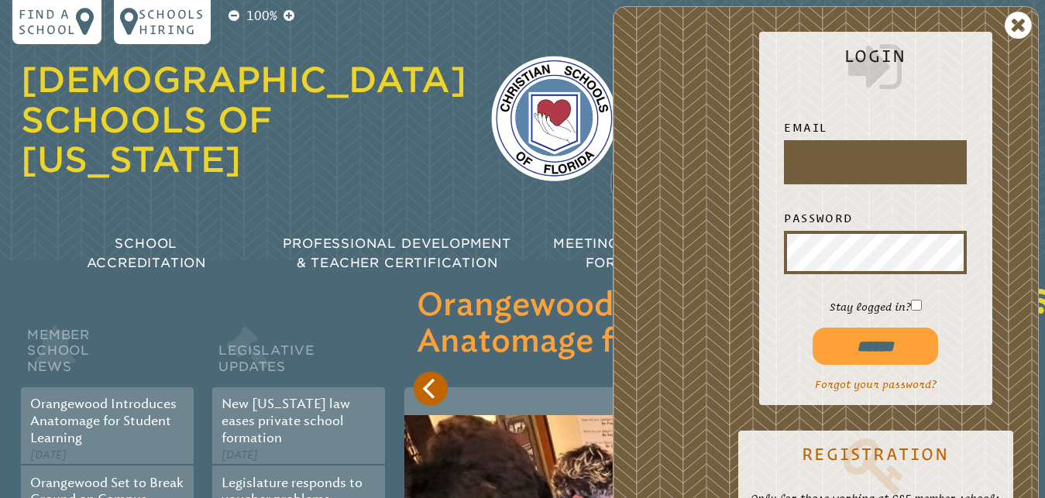  Describe the element at coordinates (103, 420) in the screenshot. I see `a: Orangewood Introduces Anatomage for Student Learning` at that location.